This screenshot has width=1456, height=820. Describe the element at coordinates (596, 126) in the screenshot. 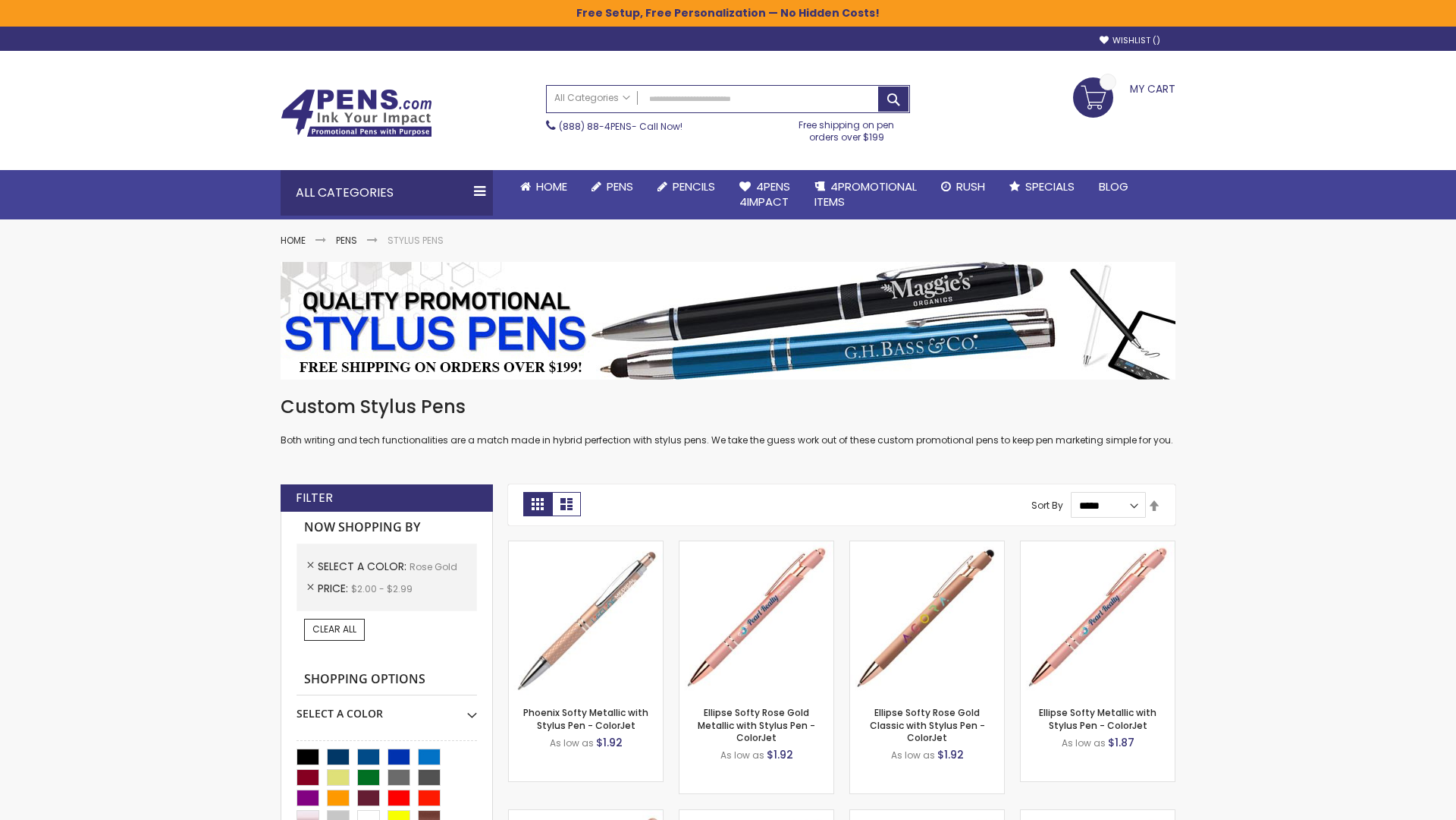

I see `a: (888) 88-4PENS` at that location.